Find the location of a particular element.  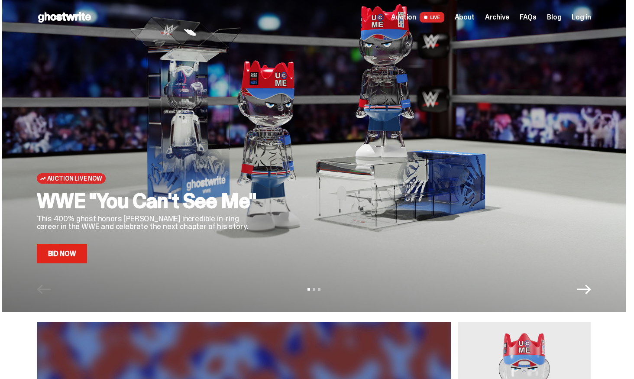

h2: WWE "You Can't See Me" is located at coordinates (150, 201).